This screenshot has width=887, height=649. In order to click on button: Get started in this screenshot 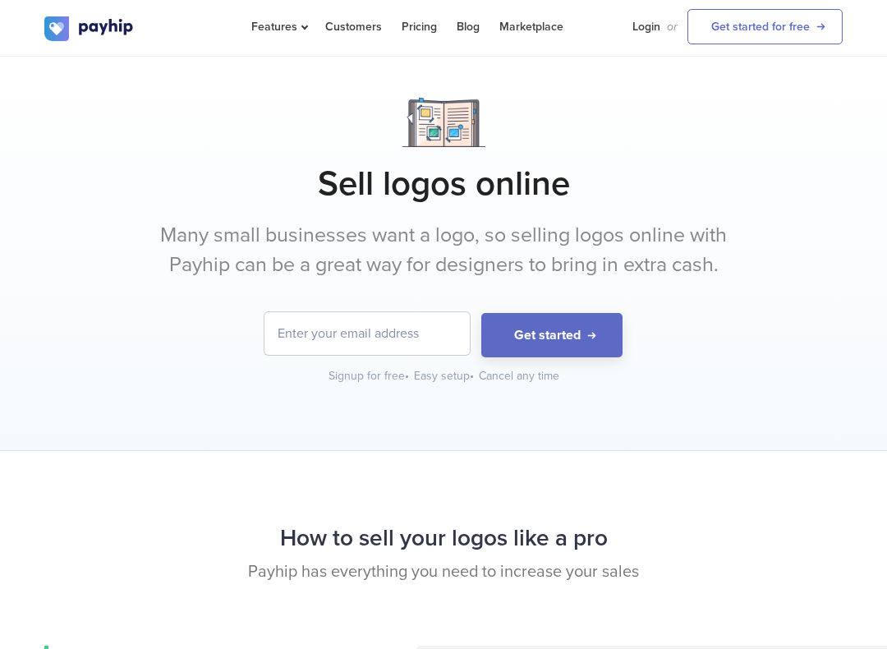, I will do `click(552, 335)`.